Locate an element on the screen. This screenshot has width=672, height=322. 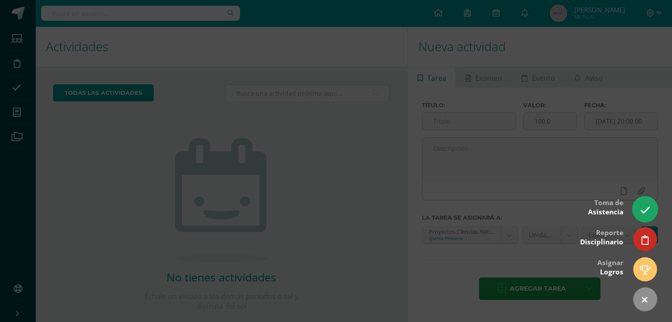
span: Asistencia is located at coordinates (605, 212).